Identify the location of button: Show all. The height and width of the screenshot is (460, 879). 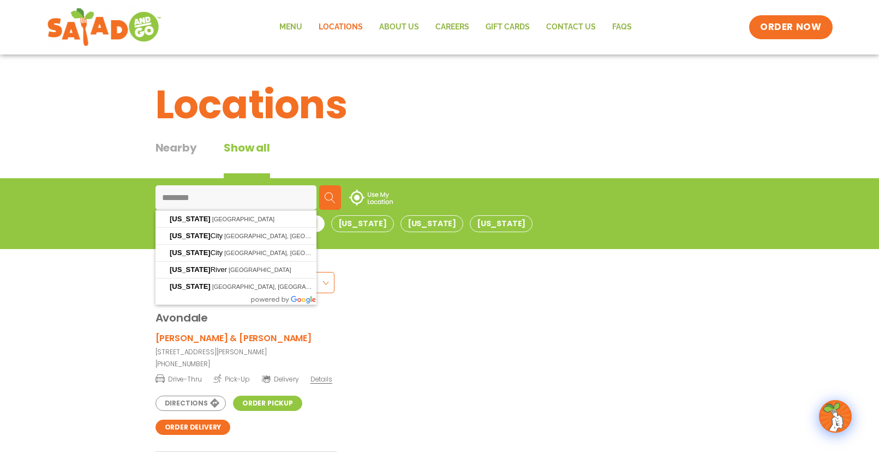
(247, 159).